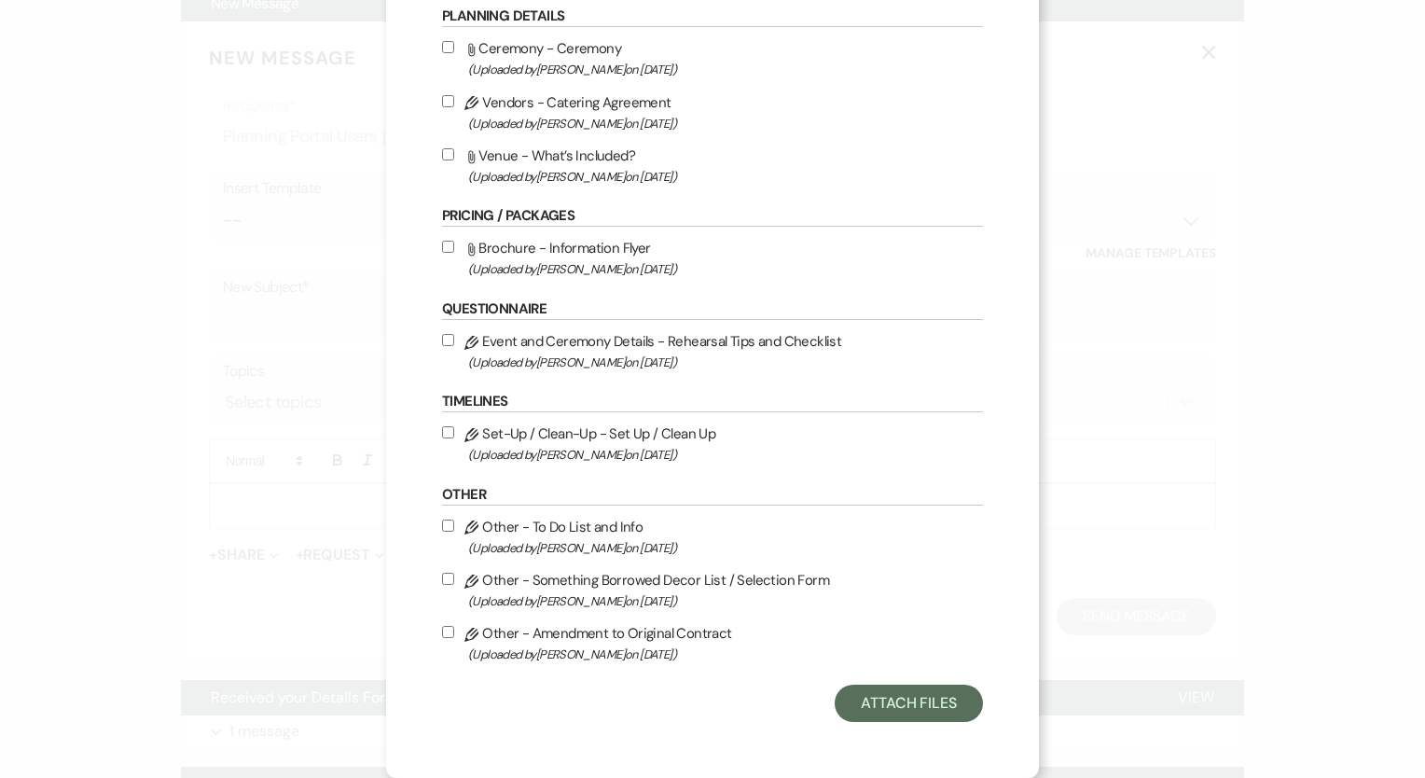 The image size is (1425, 778). Describe the element at coordinates (908, 703) in the screenshot. I see `button: Attach Files` at that location.